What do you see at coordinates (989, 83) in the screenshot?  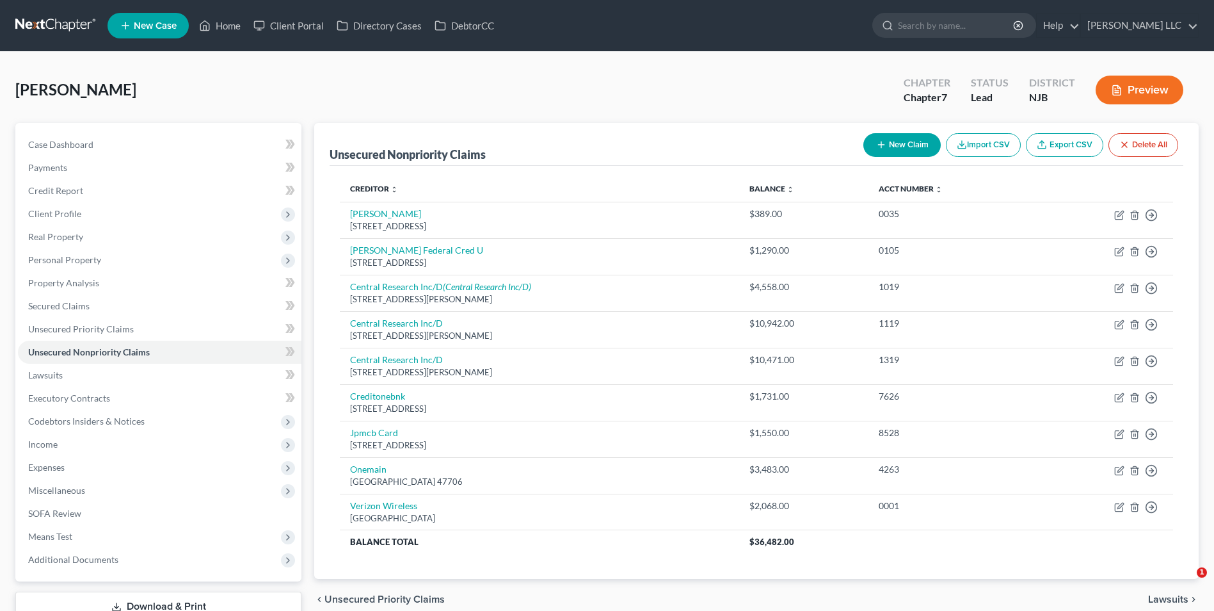 I see `div: Status` at bounding box center [989, 83].